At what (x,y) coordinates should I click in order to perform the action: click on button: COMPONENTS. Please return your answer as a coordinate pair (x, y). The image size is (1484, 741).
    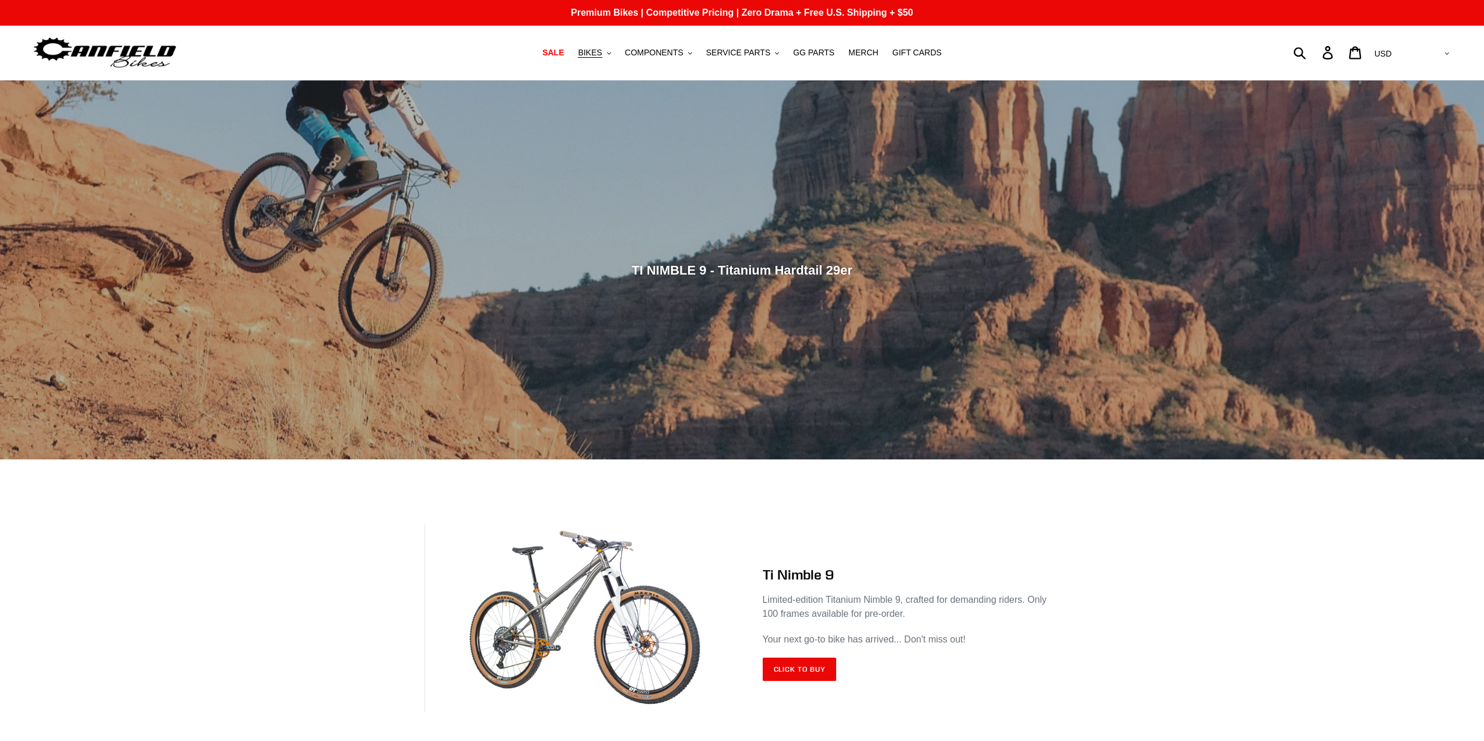
    Looking at the image, I should click on (658, 52).